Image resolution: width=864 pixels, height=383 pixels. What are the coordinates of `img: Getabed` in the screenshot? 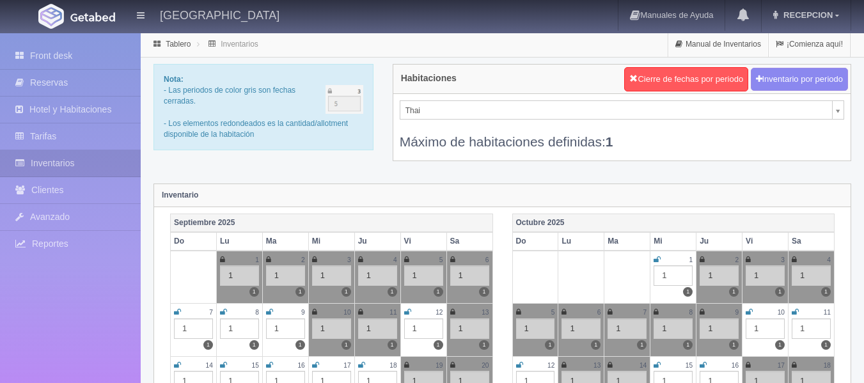 It's located at (93, 17).